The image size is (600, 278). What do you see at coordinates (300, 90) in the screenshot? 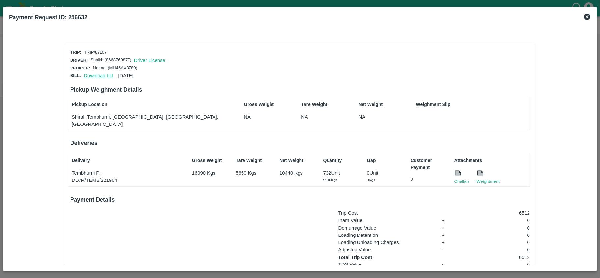
I see `h6: Pickup Weighment Details` at bounding box center [300, 90].